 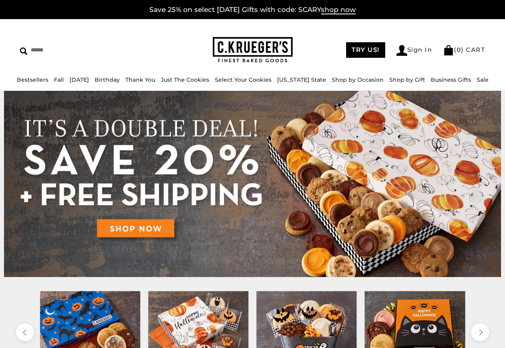 I want to click on img: C.Krueger's Special Offer, so click(x=252, y=184).